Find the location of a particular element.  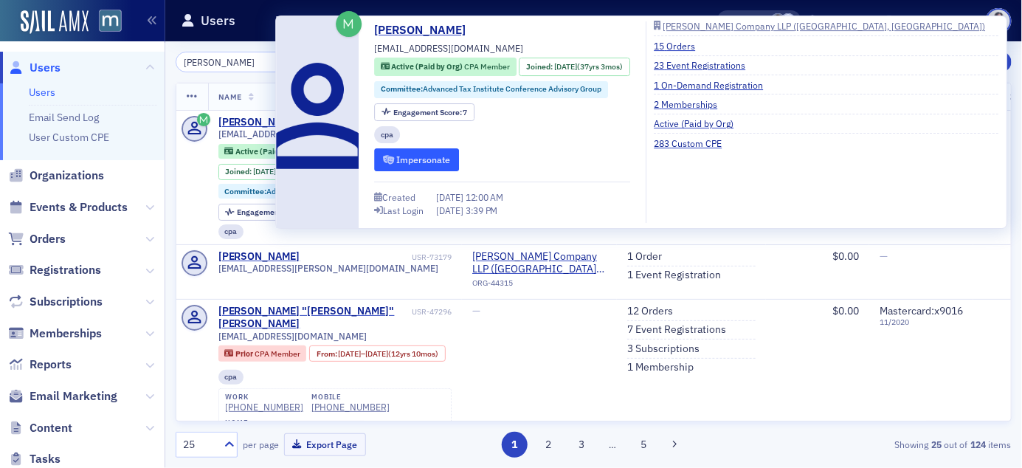

a: Active (Paid by Org) CPA Member is located at coordinates (289, 151).